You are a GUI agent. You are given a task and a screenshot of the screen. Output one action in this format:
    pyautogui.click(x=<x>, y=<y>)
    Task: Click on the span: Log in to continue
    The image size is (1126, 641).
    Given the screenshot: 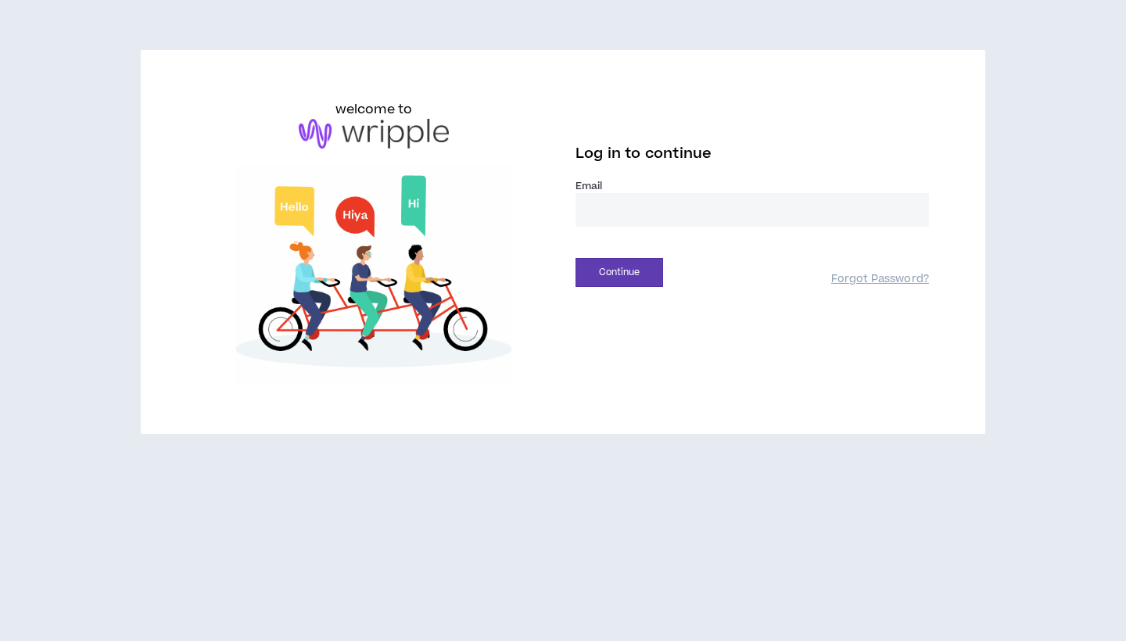 What is the action you would take?
    pyautogui.click(x=643, y=153)
    